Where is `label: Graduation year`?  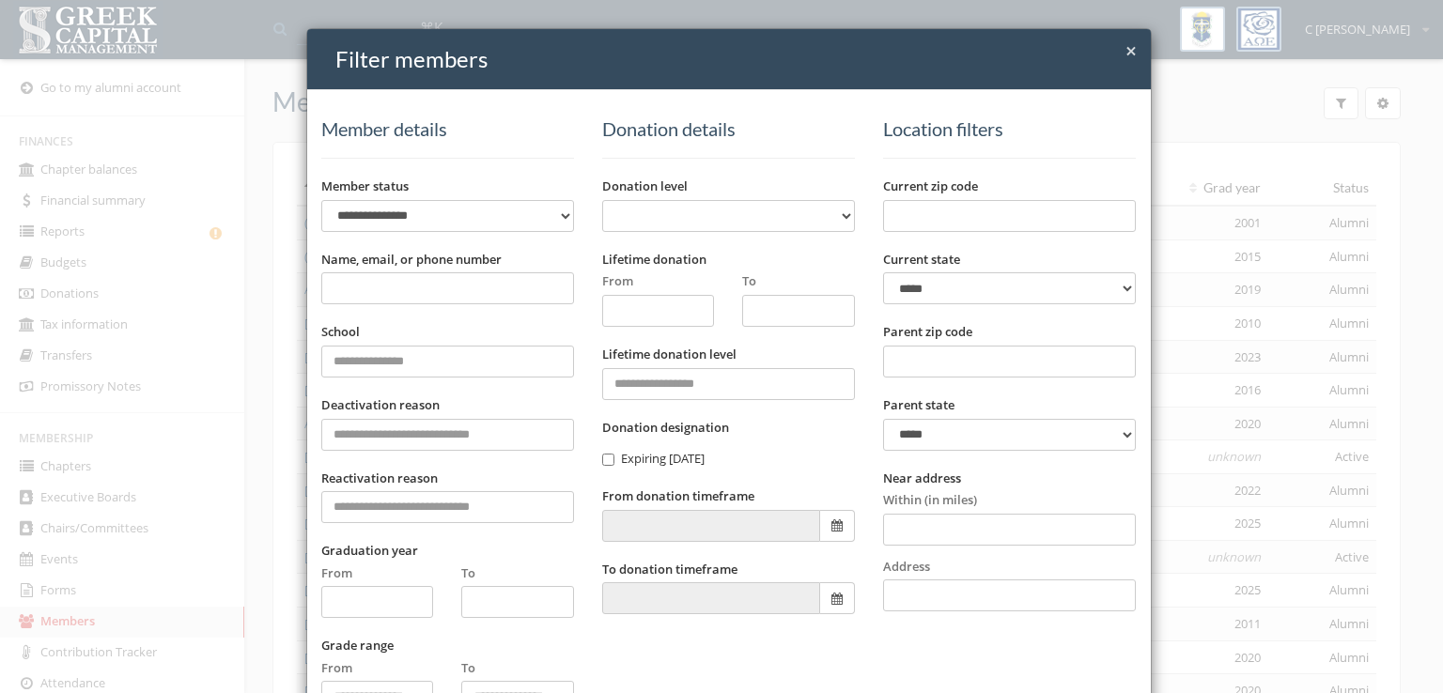 label: Graduation year is located at coordinates (369, 551).